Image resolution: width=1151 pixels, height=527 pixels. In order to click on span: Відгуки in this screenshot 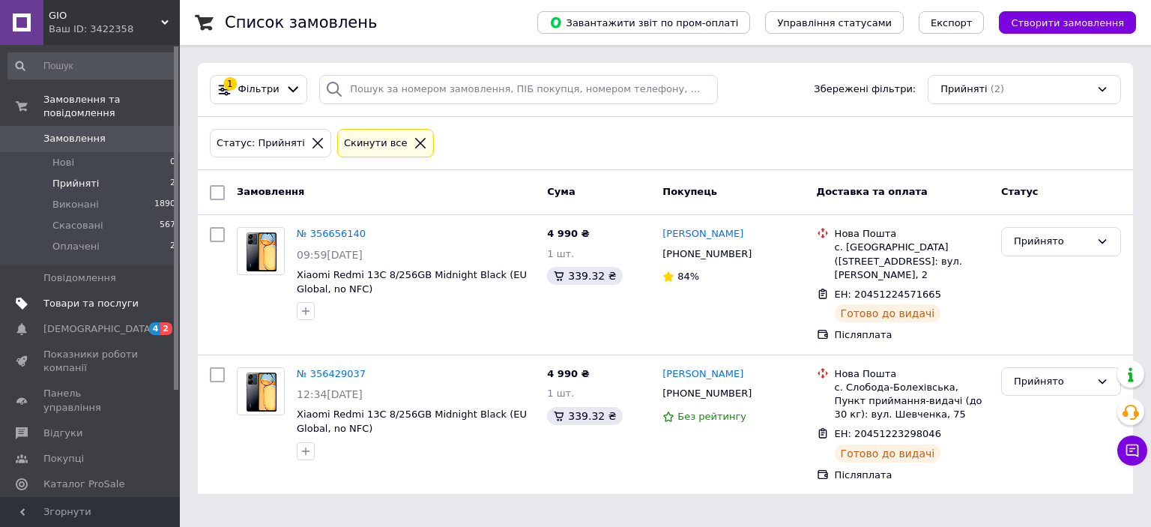, I will do `click(63, 433)`.